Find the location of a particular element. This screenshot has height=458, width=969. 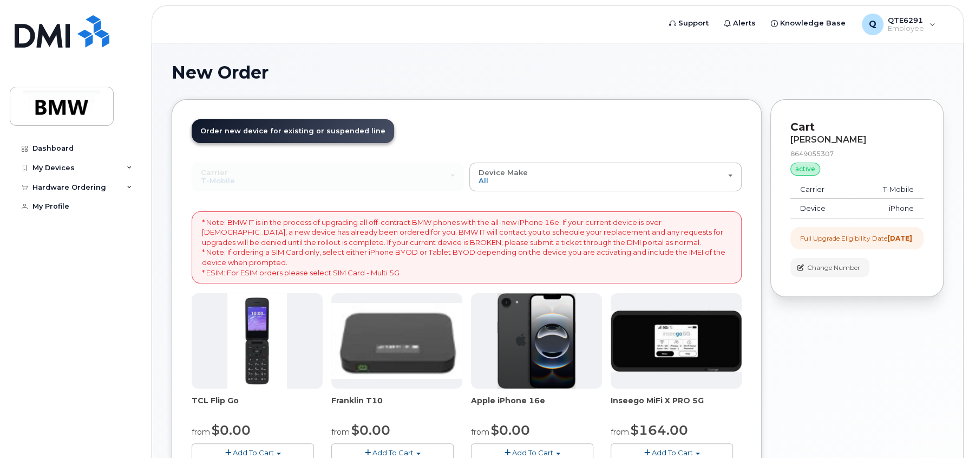

div: Full Upgrade Eligibility Date is located at coordinates (856, 238).